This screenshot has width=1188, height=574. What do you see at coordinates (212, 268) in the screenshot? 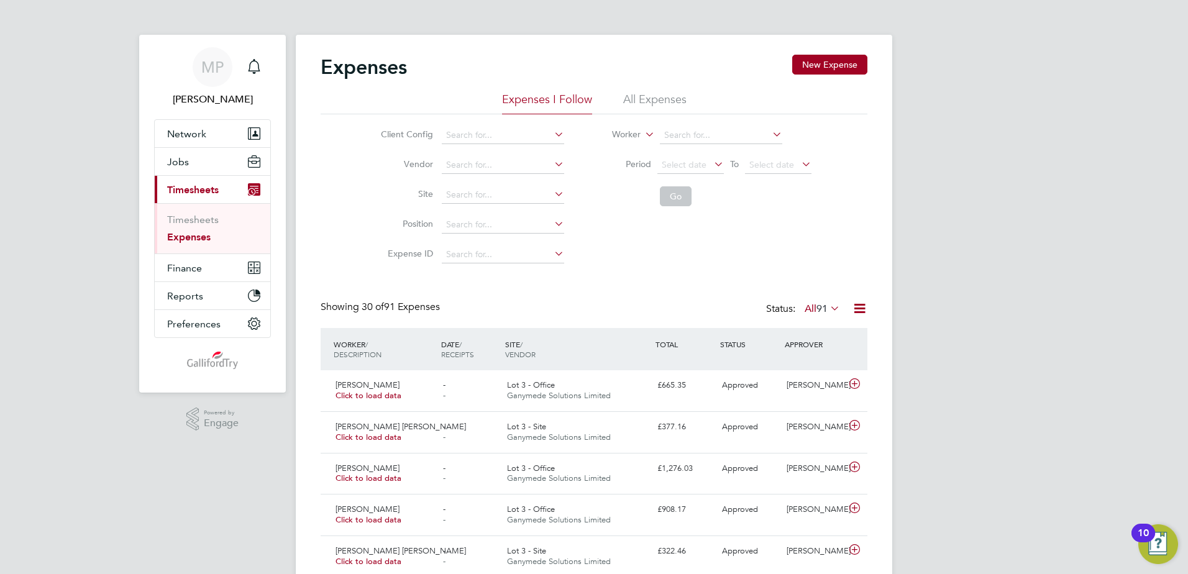
I see `button: Finance` at bounding box center [212, 268].